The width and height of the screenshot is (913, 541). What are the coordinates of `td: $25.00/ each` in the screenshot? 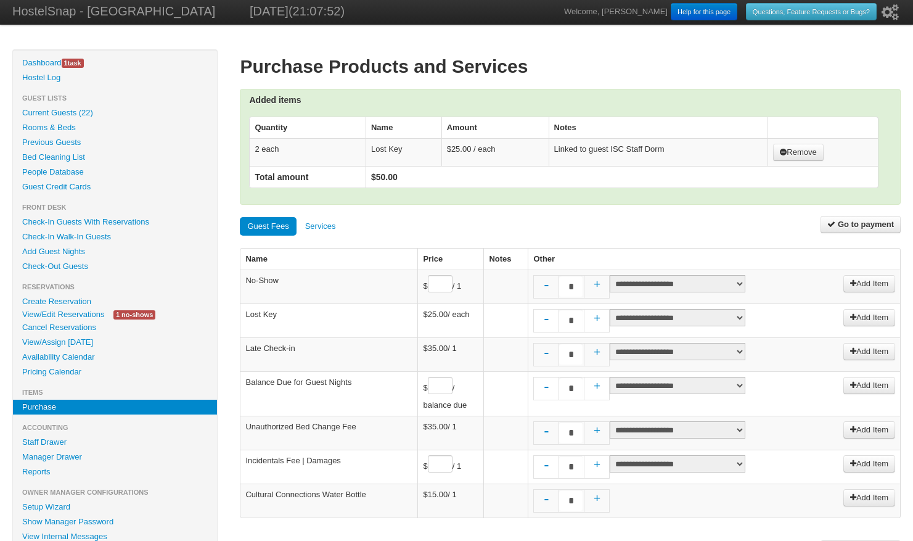 It's located at (450, 320).